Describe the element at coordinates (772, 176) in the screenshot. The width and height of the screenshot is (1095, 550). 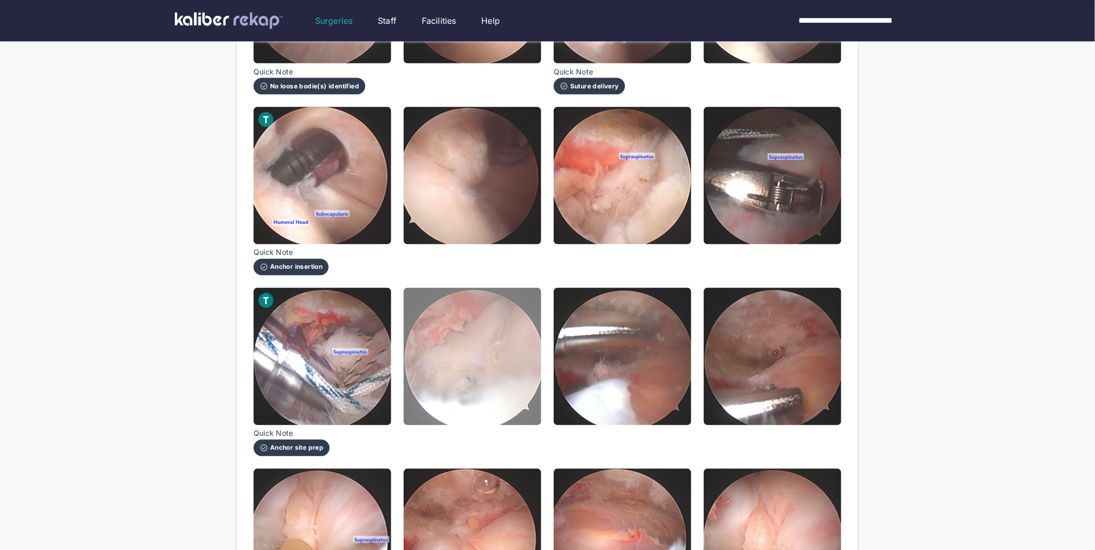
I see `img: ch1_image_016.jpg` at that location.